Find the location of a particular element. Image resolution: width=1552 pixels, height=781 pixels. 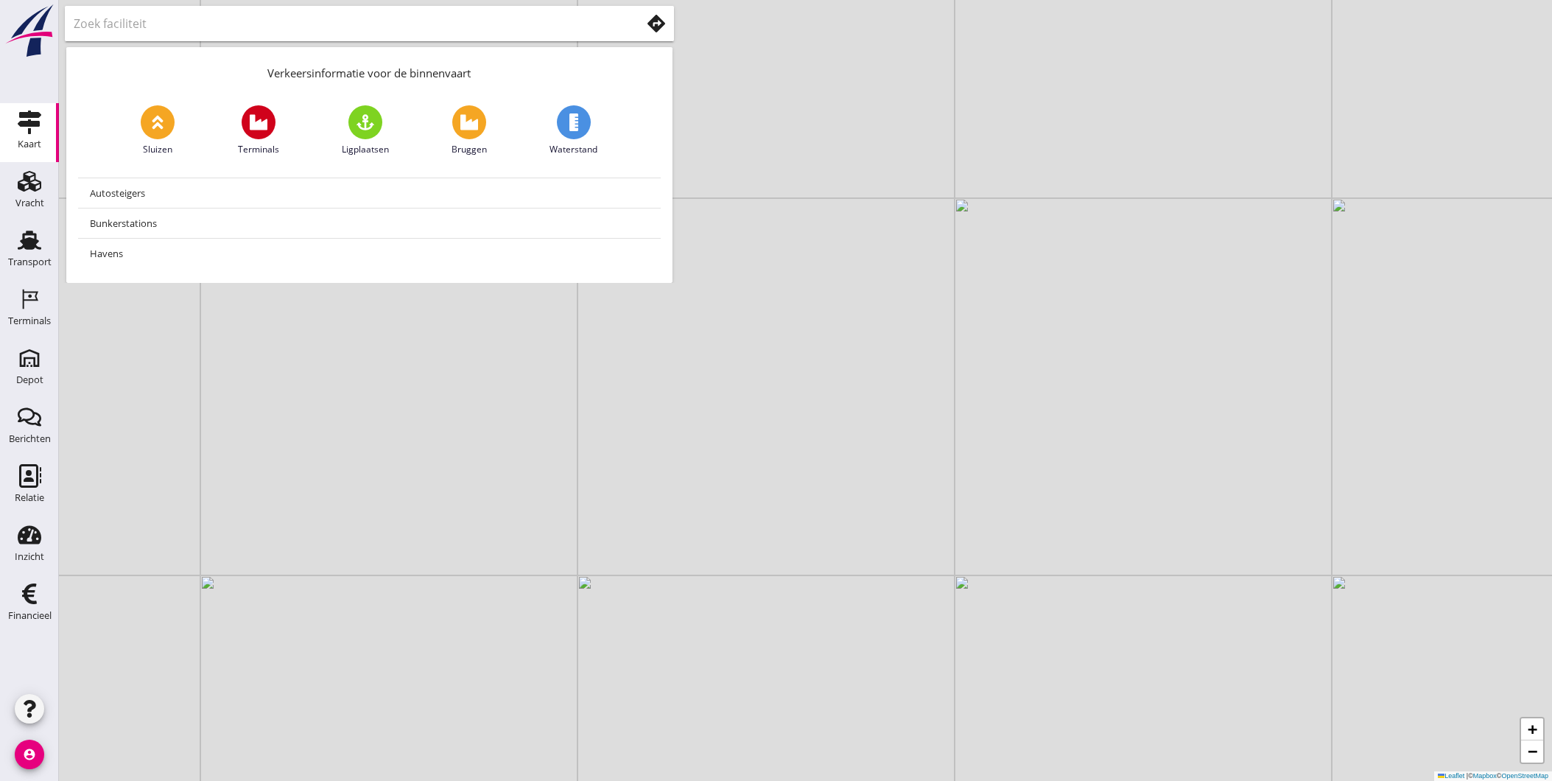

span: Sluizen is located at coordinates (158, 150).